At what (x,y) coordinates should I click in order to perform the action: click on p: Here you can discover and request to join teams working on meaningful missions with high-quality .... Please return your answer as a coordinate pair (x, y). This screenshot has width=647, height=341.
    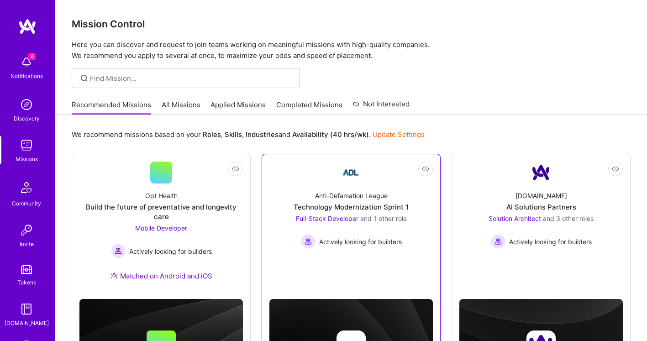
    Looking at the image, I should click on (351, 50).